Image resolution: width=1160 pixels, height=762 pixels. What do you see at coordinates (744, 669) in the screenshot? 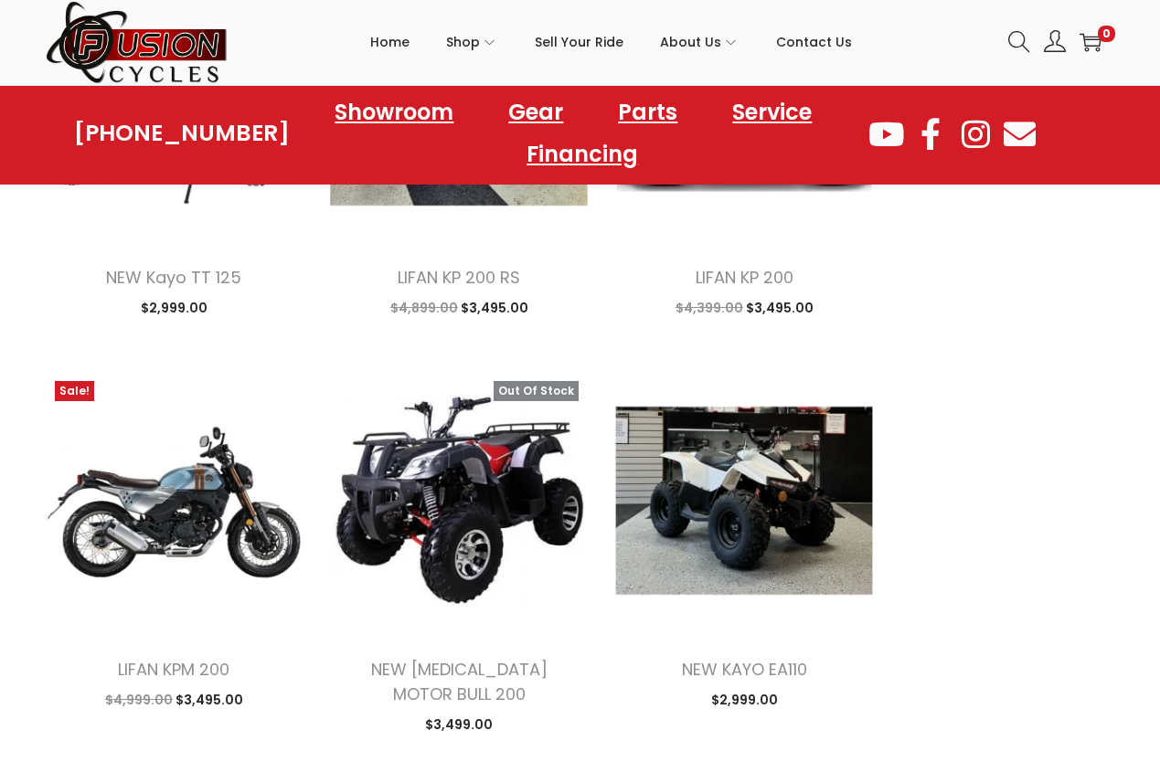
I see `a: NEW KAYO EA110` at bounding box center [744, 669].